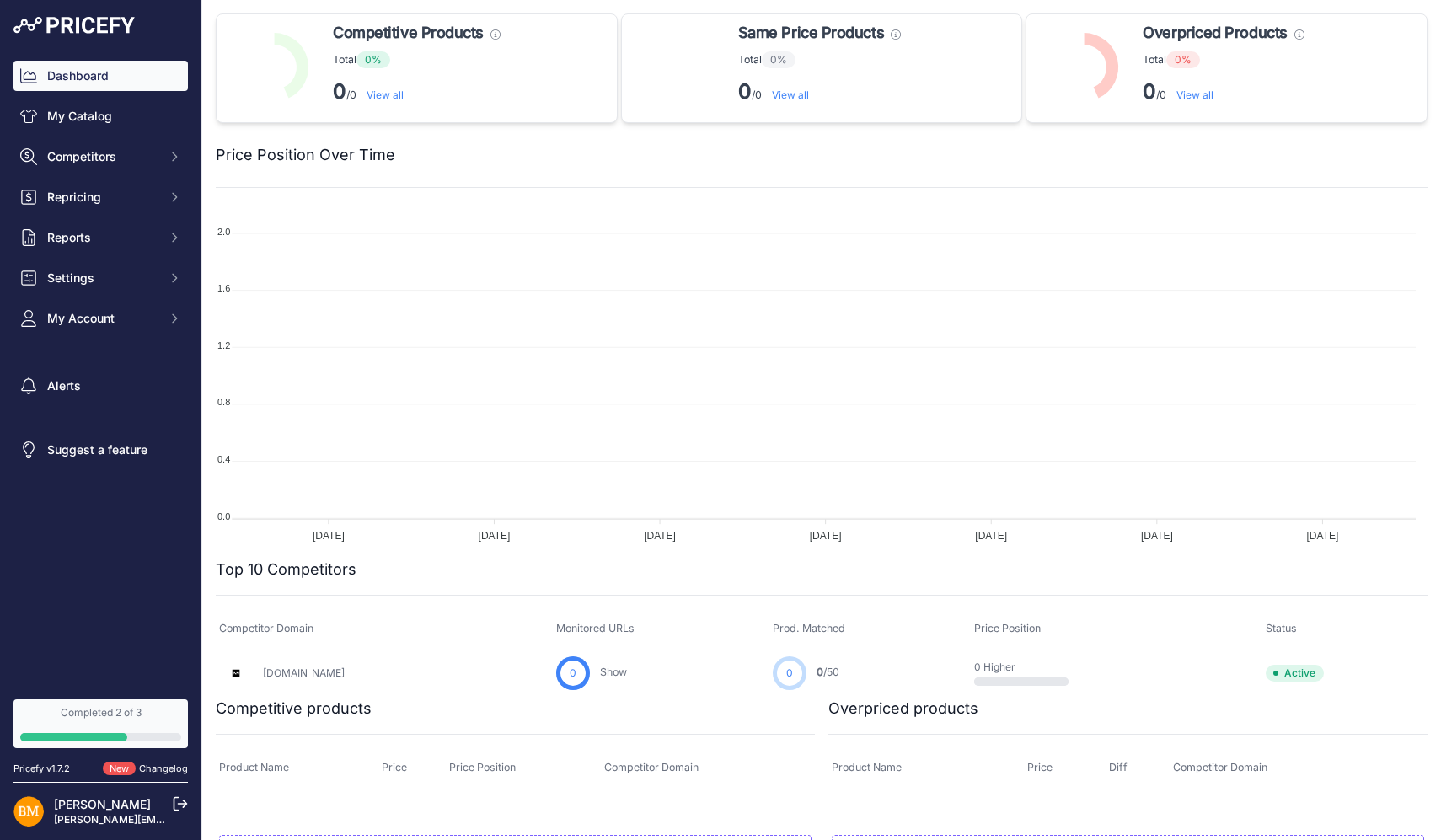 This screenshot has height=840, width=1441. I want to click on span: Competitors, so click(102, 157).